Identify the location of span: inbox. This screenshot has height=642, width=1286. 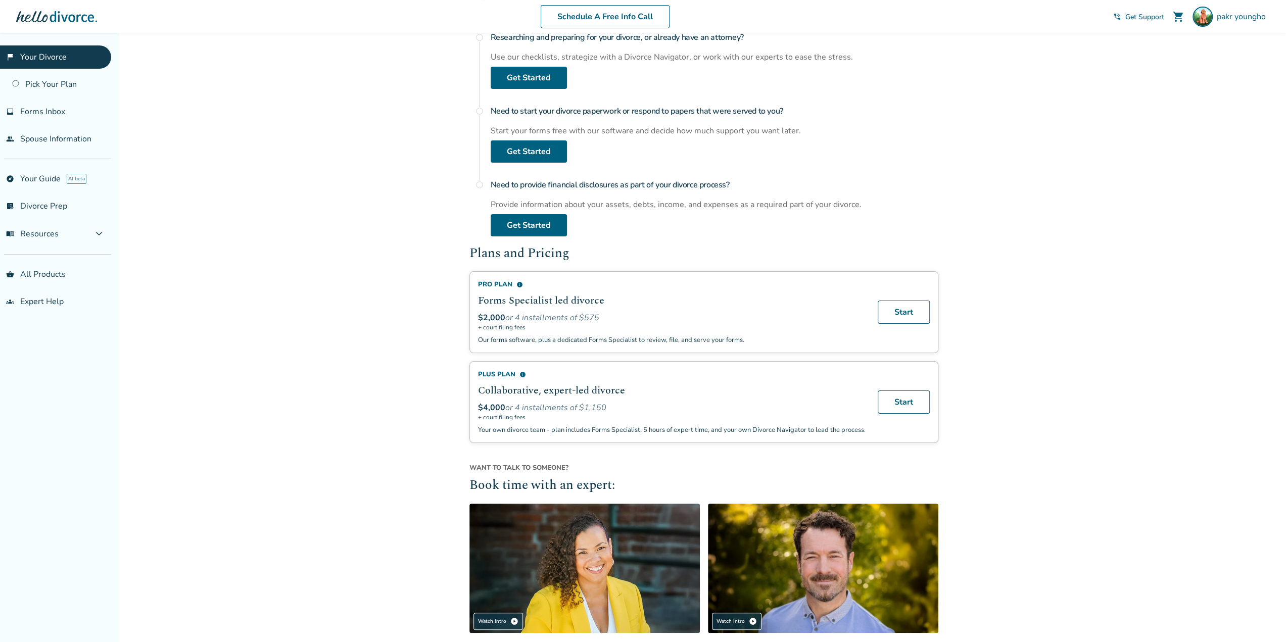
(10, 112).